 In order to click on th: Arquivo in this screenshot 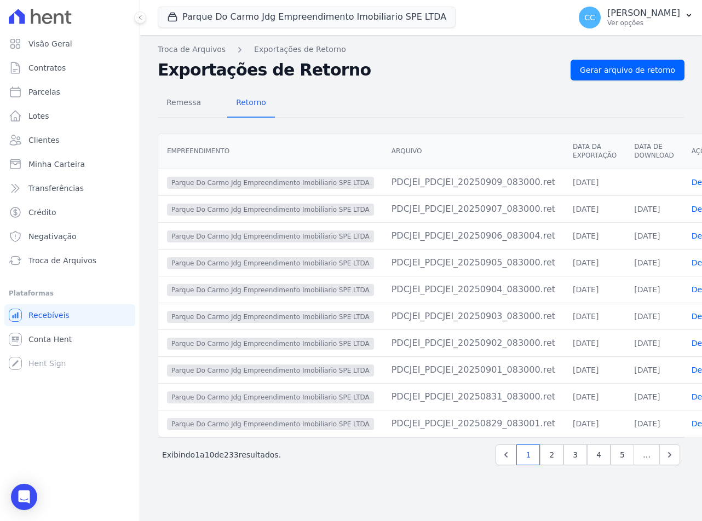, I will do `click(473, 151)`.